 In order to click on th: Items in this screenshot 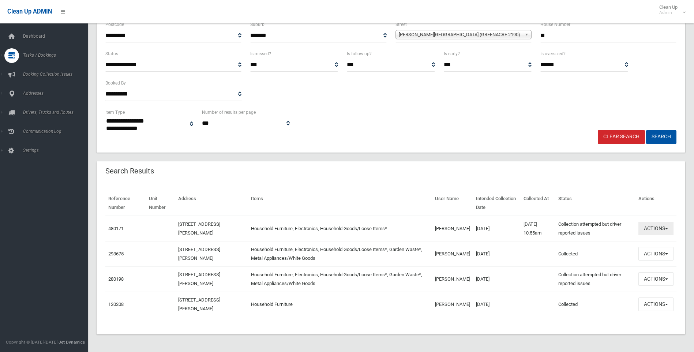, I will do `click(340, 203)`.